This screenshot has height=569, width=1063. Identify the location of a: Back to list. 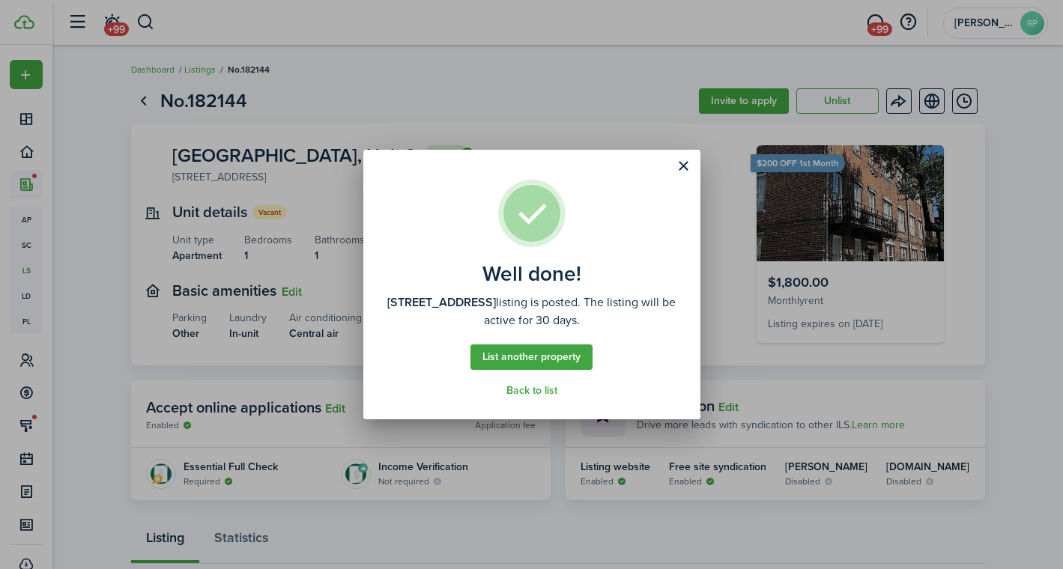
(532, 391).